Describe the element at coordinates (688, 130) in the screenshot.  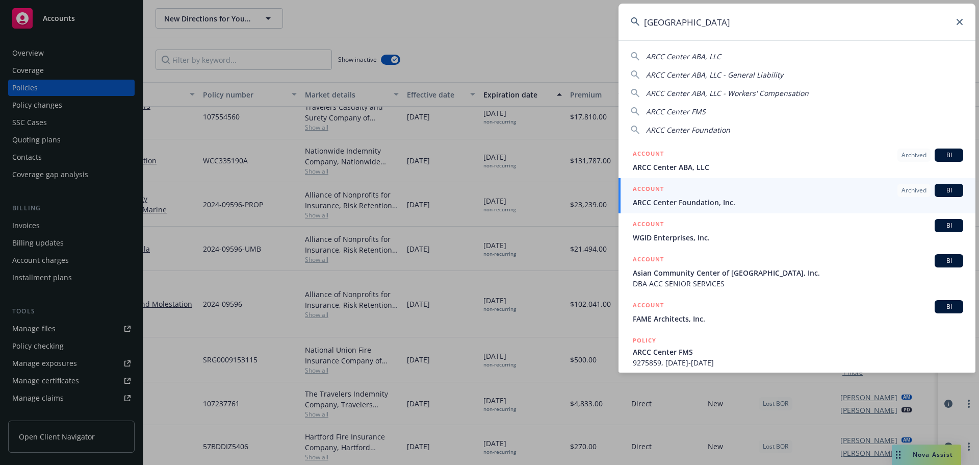
I see `span: ARCC Center Foundation` at that location.